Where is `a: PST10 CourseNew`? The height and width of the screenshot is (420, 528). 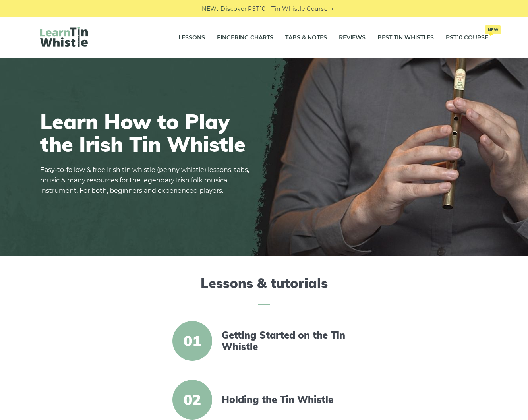
a: PST10 CourseNew is located at coordinates (466, 38).